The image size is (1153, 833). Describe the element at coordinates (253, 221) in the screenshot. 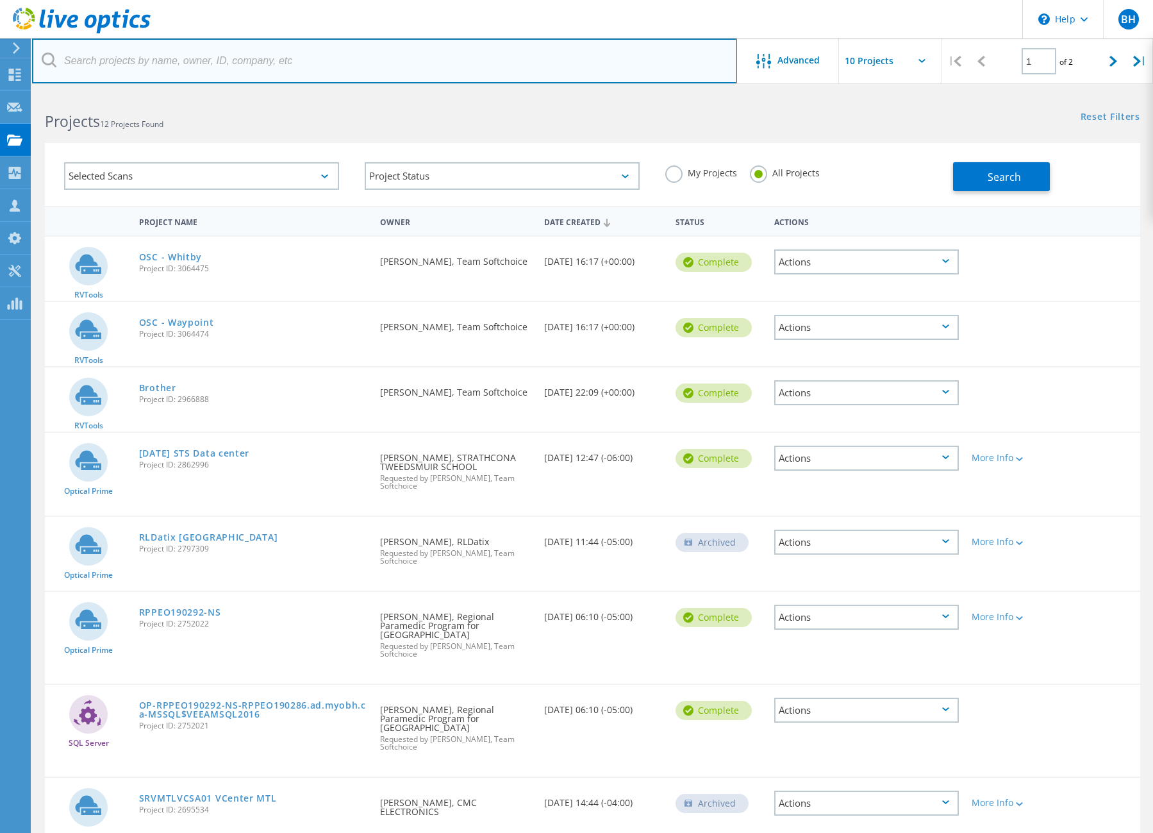

I see `div: Project Name` at that location.